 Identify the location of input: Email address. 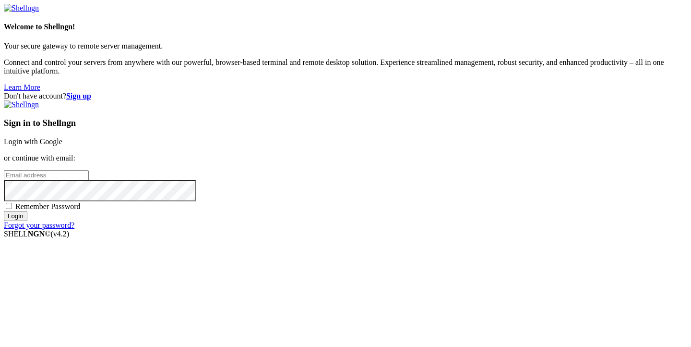
(46, 175).